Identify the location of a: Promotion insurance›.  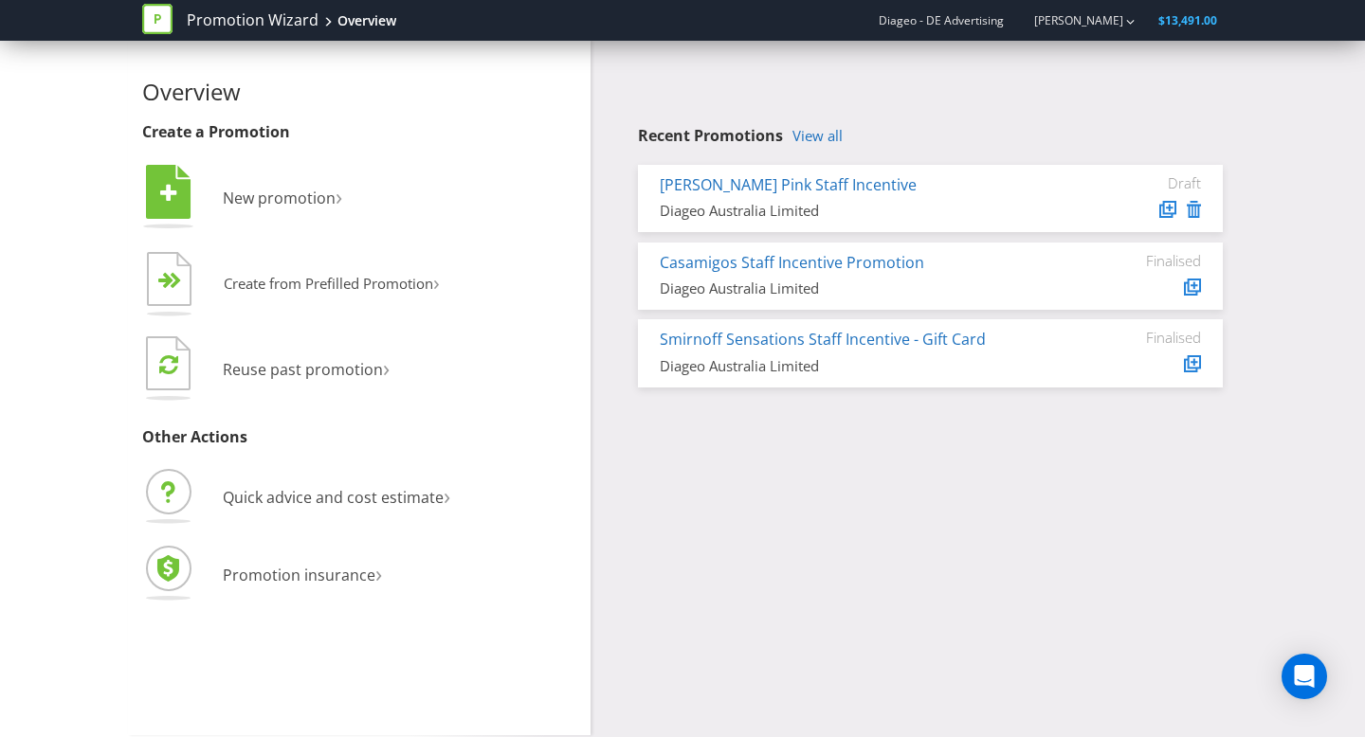
(262, 575).